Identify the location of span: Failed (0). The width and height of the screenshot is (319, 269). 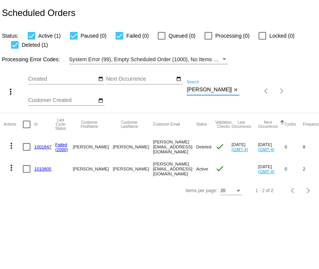
(137, 36).